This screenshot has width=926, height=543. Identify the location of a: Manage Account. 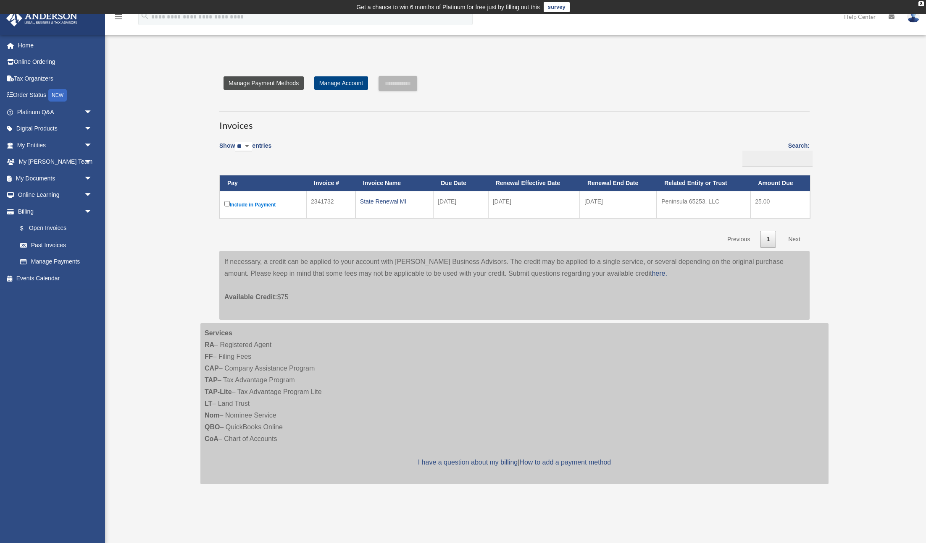
(341, 83).